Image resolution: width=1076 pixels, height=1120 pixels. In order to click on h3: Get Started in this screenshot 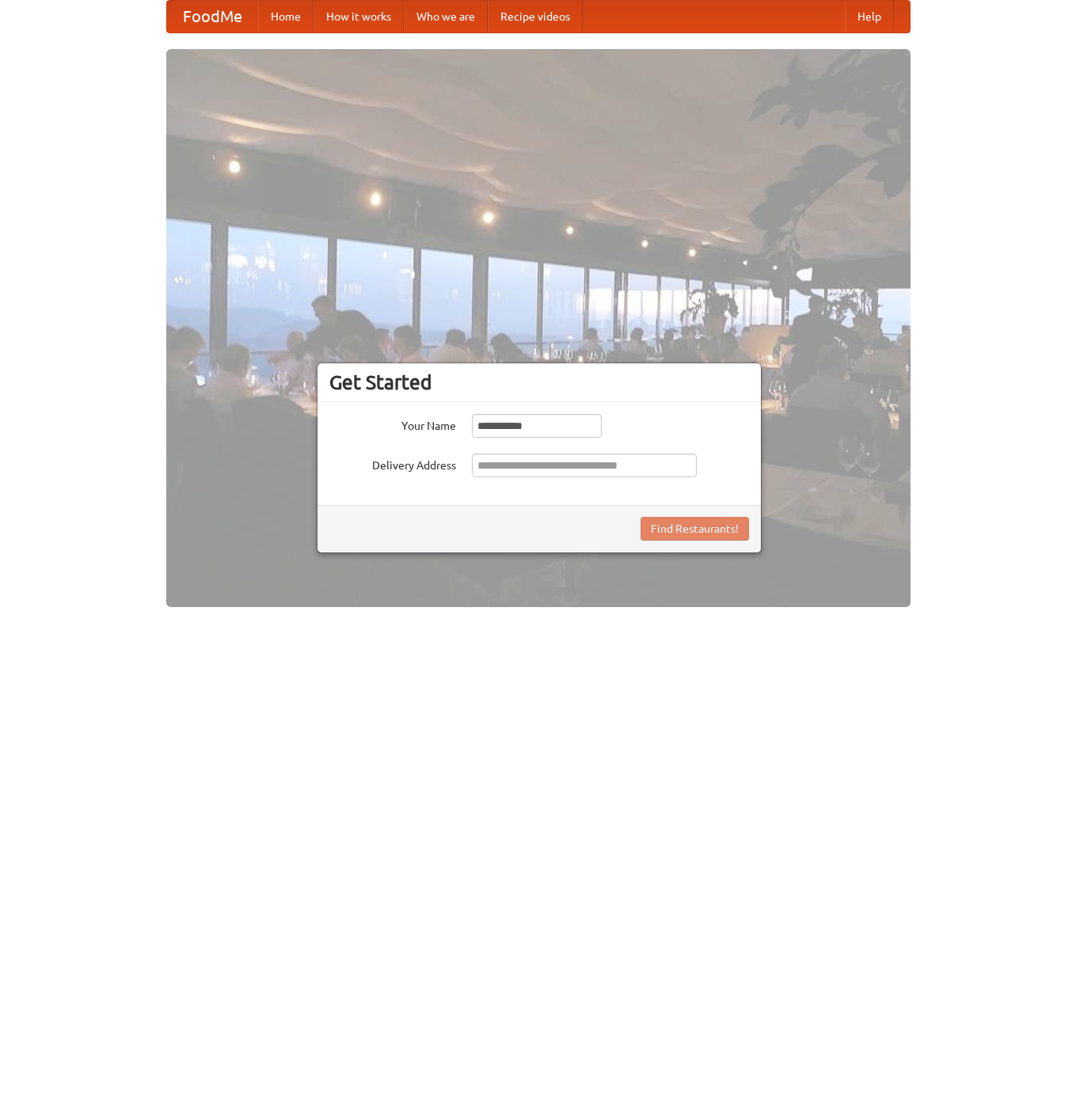, I will do `click(539, 382)`.